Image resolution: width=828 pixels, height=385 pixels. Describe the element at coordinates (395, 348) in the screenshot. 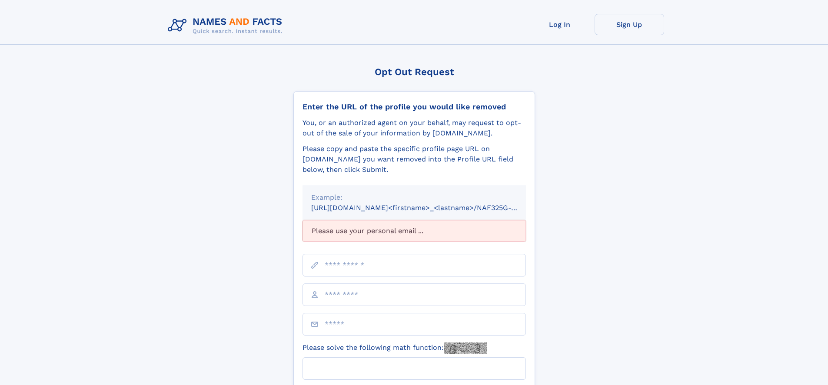

I see `label: Please solve the following math function:` at that location.